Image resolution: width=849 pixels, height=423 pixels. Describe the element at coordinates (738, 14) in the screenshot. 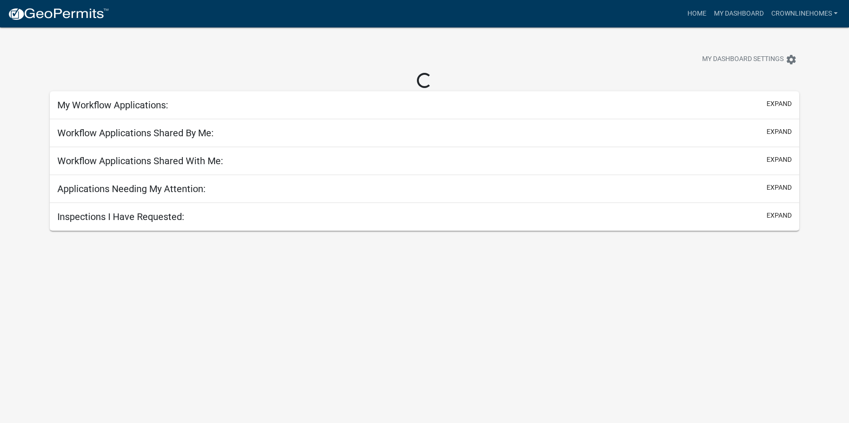

I see `a: My Dashboard` at that location.